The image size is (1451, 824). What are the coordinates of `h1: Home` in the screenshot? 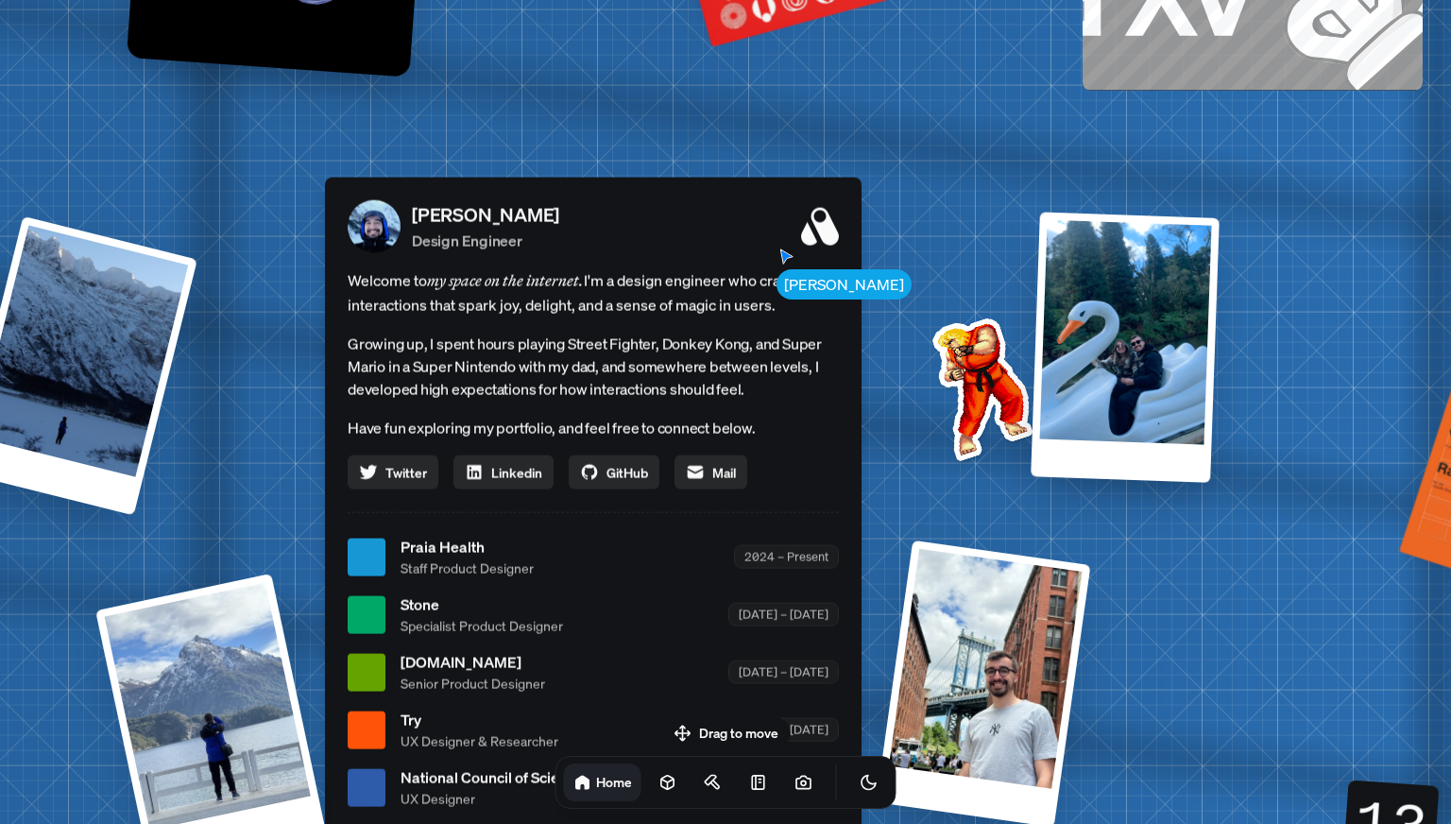 It's located at (614, 781).